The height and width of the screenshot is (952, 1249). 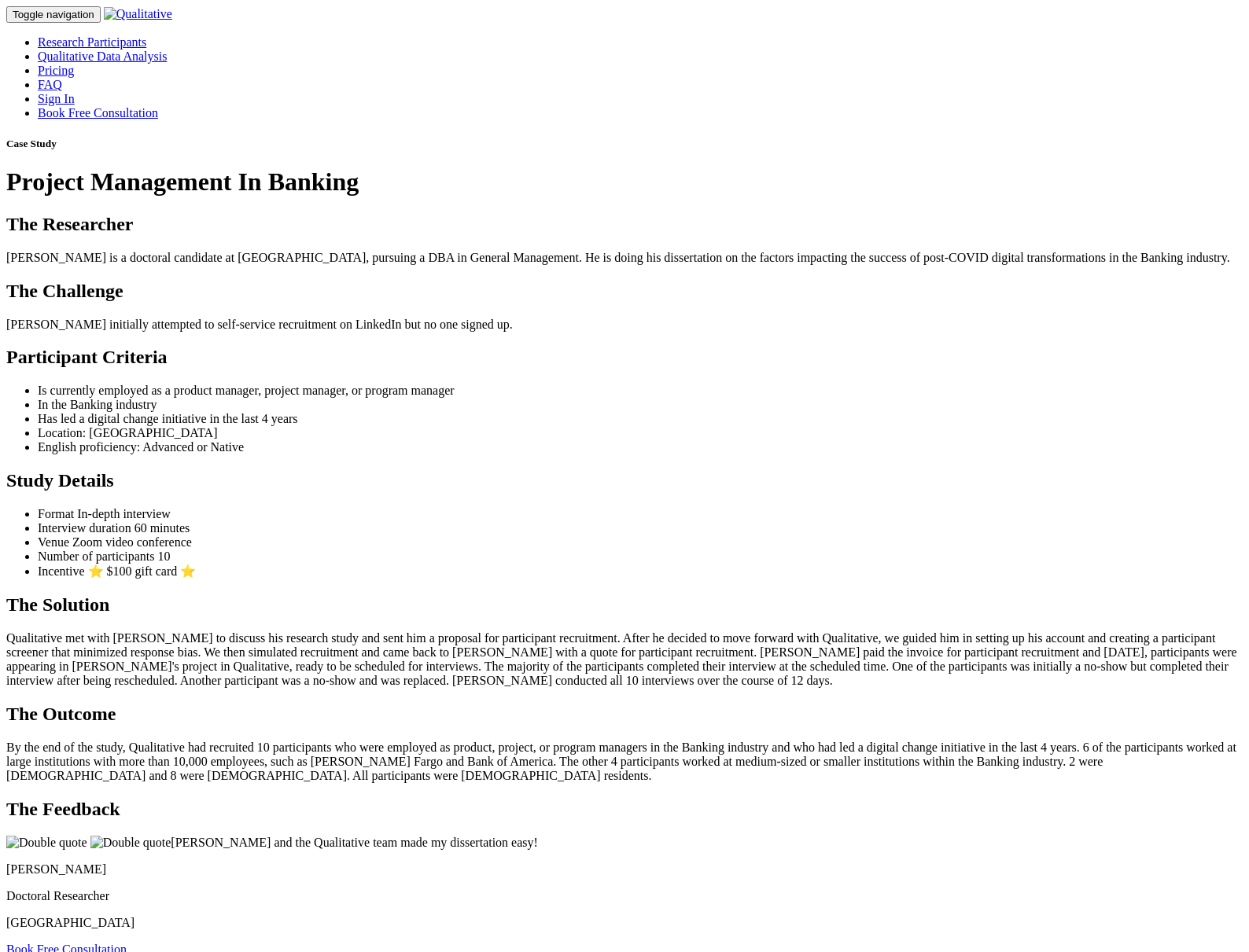 What do you see at coordinates (53, 14) in the screenshot?
I see `span: Toggle navigation` at bounding box center [53, 14].